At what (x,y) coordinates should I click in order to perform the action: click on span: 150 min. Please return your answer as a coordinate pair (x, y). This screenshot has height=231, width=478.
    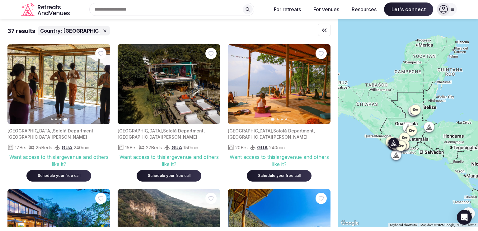
    Looking at the image, I should click on (191, 148).